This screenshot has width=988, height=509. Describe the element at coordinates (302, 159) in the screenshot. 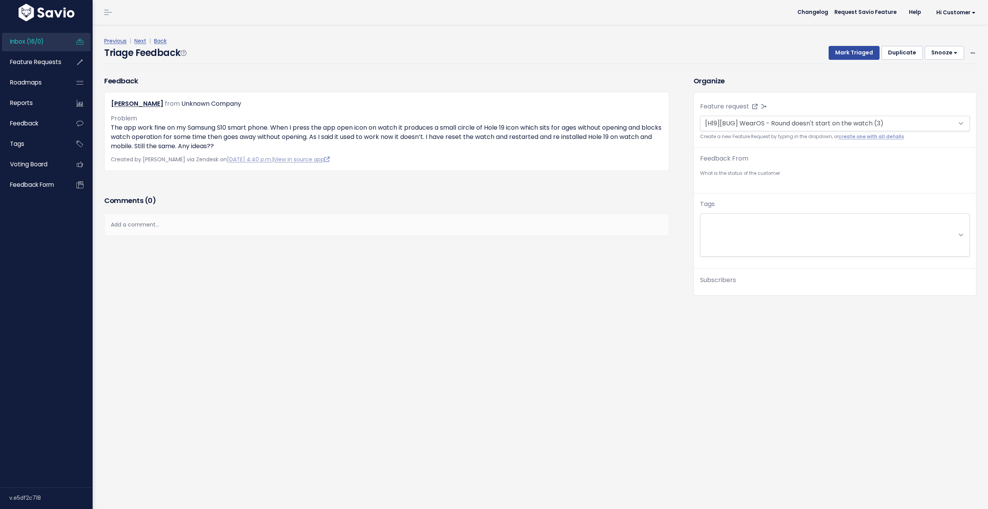

I see `a: View in source app` at that location.